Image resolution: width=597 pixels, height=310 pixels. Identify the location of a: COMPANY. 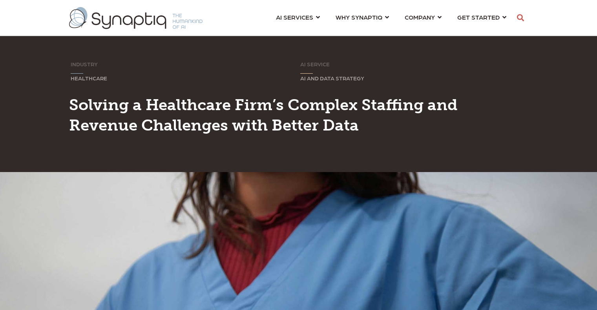
(423, 17).